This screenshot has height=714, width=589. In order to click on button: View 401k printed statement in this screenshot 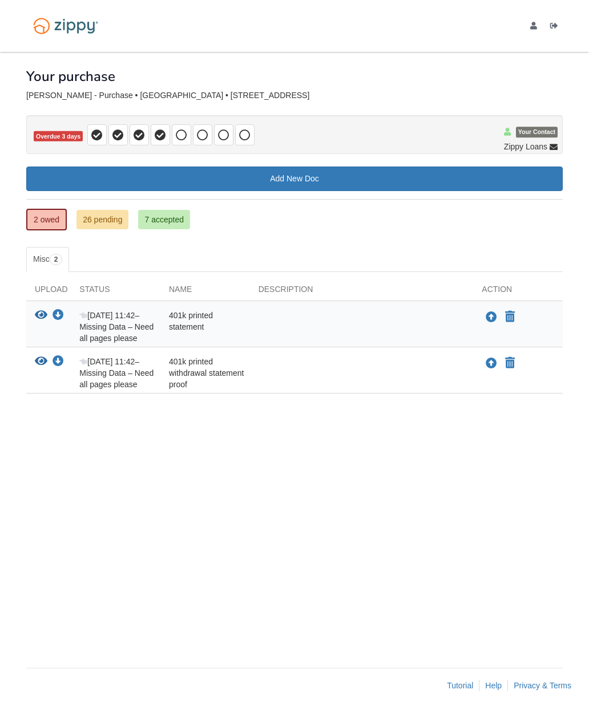, I will do `click(41, 316)`.